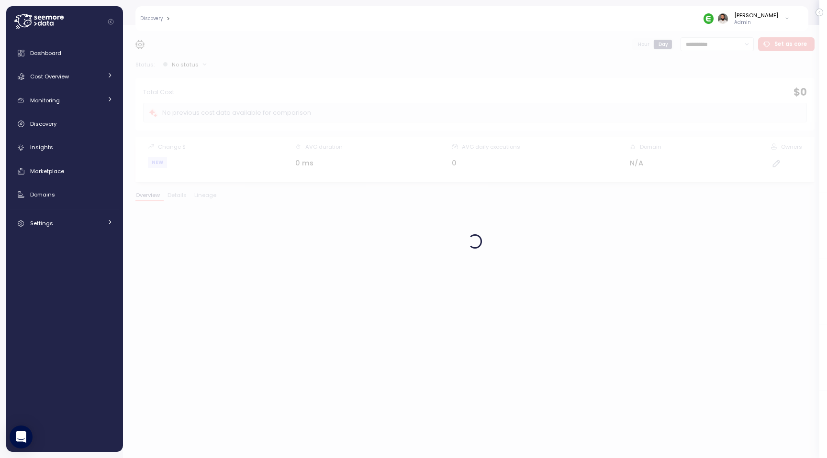  Describe the element at coordinates (49, 77) in the screenshot. I see `span: Cost Overview` at that location.